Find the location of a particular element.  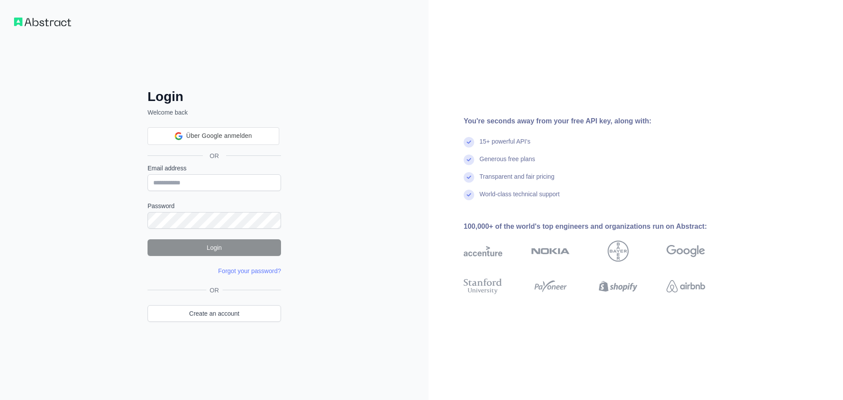

img: stanford university is located at coordinates (483, 286).